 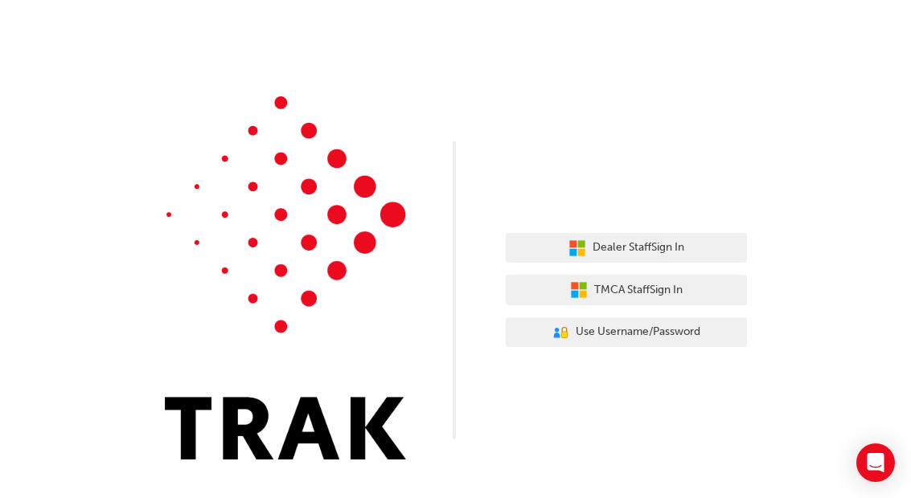 What do you see at coordinates (638, 248) in the screenshot?
I see `span: Dealer Staff Sign In` at bounding box center [638, 248].